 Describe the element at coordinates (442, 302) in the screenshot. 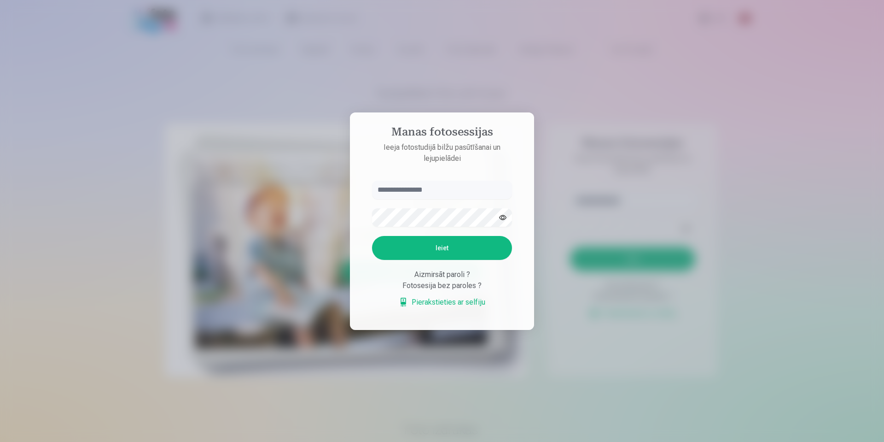

I see `a: Pierakstieties ar selfiju` at that location.